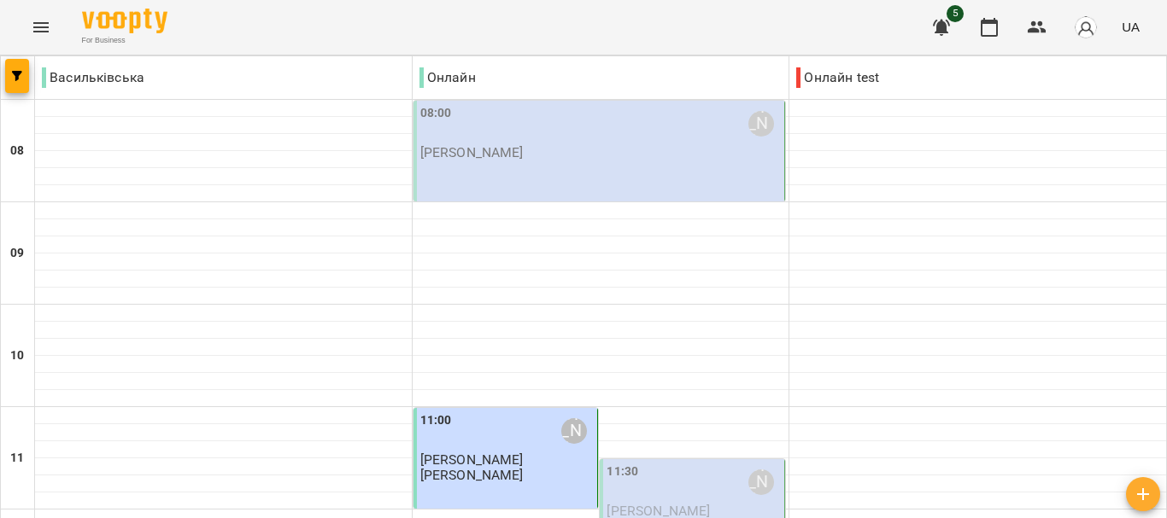 This screenshot has width=1167, height=518. What do you see at coordinates (41, 27) in the screenshot?
I see `button: Menu` at bounding box center [41, 27].